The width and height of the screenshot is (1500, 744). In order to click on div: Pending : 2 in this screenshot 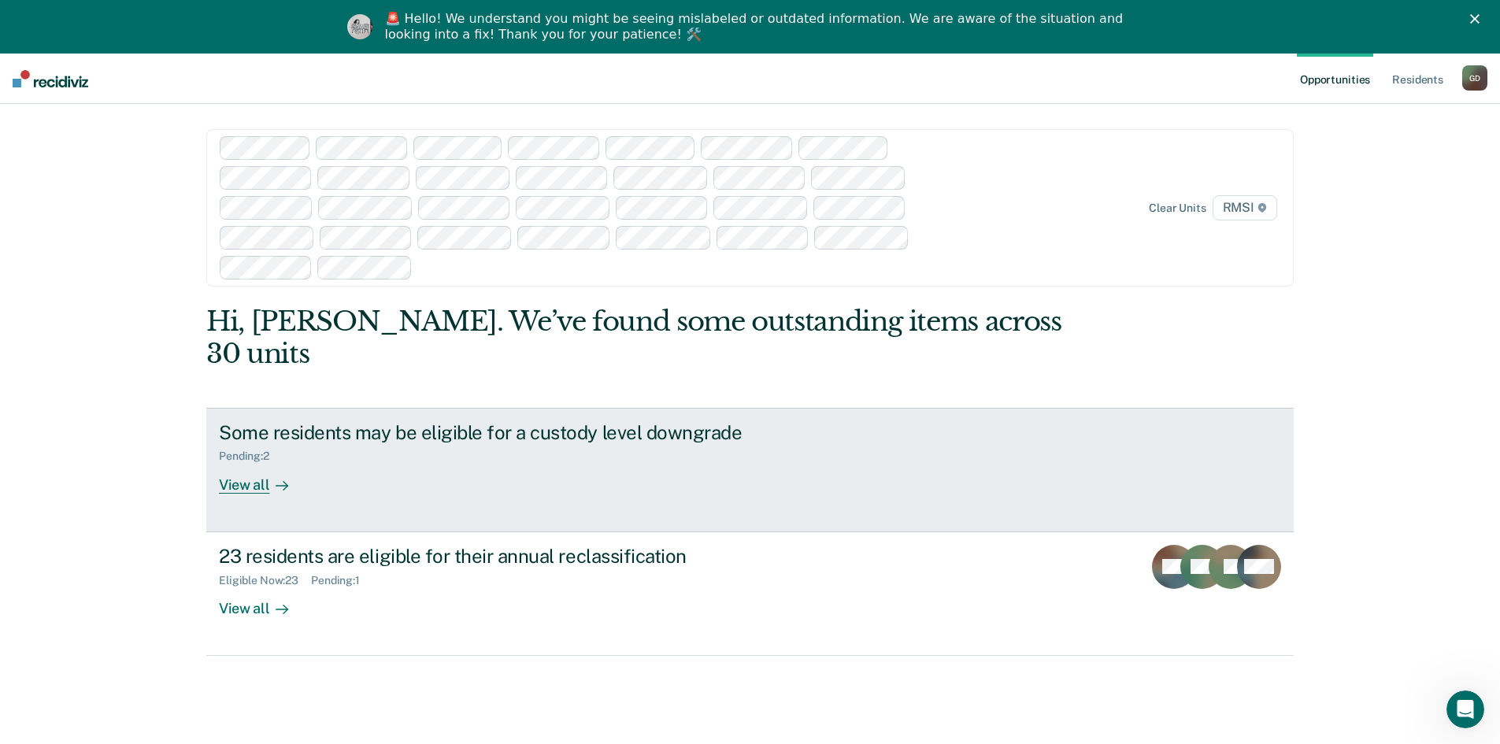, I will do `click(250, 456)`.